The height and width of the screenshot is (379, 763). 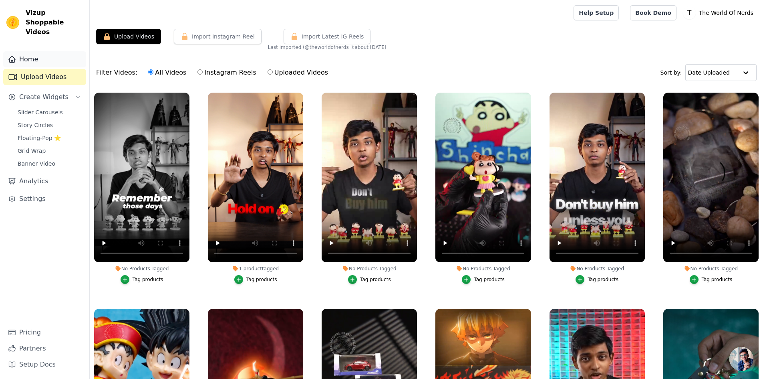 I want to click on span: Banner Video, so click(x=36, y=163).